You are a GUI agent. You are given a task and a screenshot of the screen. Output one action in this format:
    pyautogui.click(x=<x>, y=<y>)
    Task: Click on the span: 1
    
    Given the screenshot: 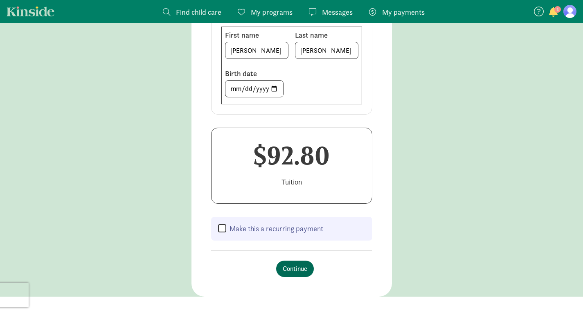 What is the action you would take?
    pyautogui.click(x=558, y=9)
    